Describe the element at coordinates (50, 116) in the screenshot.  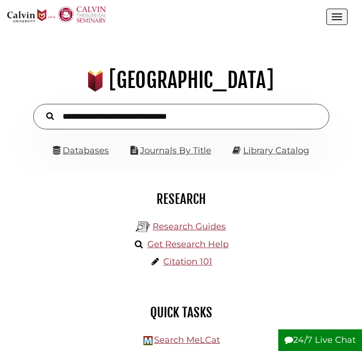
I see `i: Search` at that location.